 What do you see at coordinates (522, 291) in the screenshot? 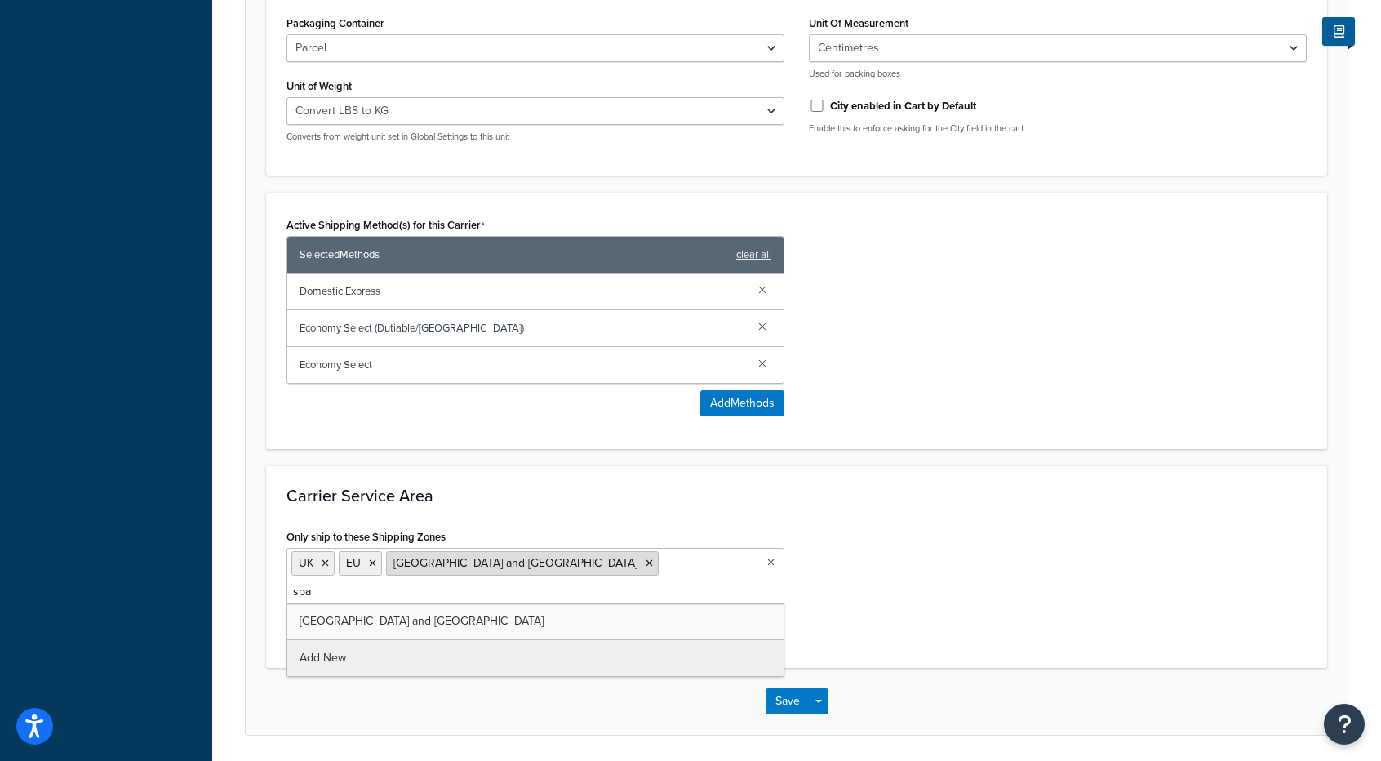
I see `span: Domestic Express` at bounding box center [522, 291].